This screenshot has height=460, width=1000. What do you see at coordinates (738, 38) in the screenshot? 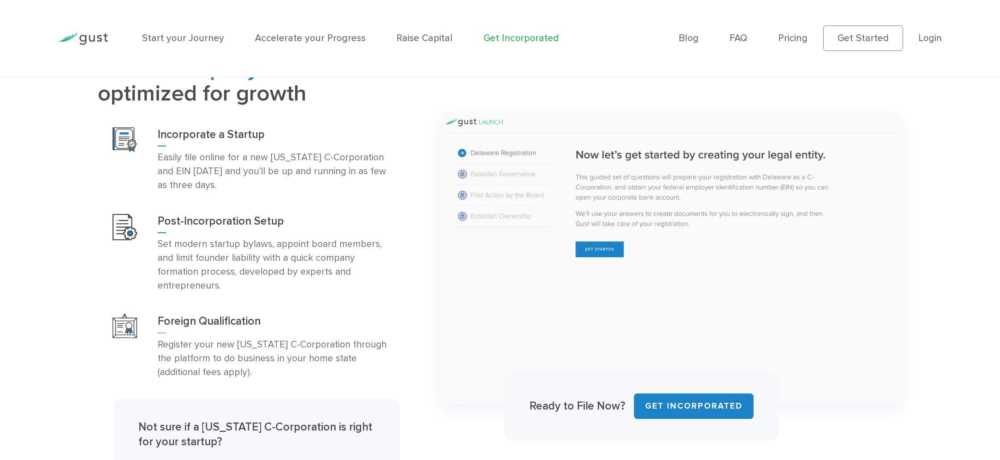
I see `a: FAQ` at bounding box center [738, 38].